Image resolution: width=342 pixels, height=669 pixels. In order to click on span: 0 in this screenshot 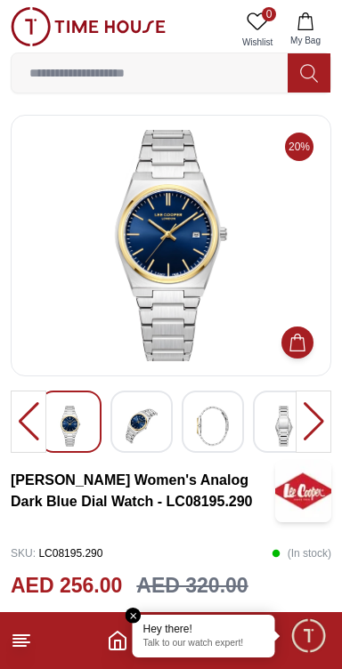, I will do `click(269, 14)`.